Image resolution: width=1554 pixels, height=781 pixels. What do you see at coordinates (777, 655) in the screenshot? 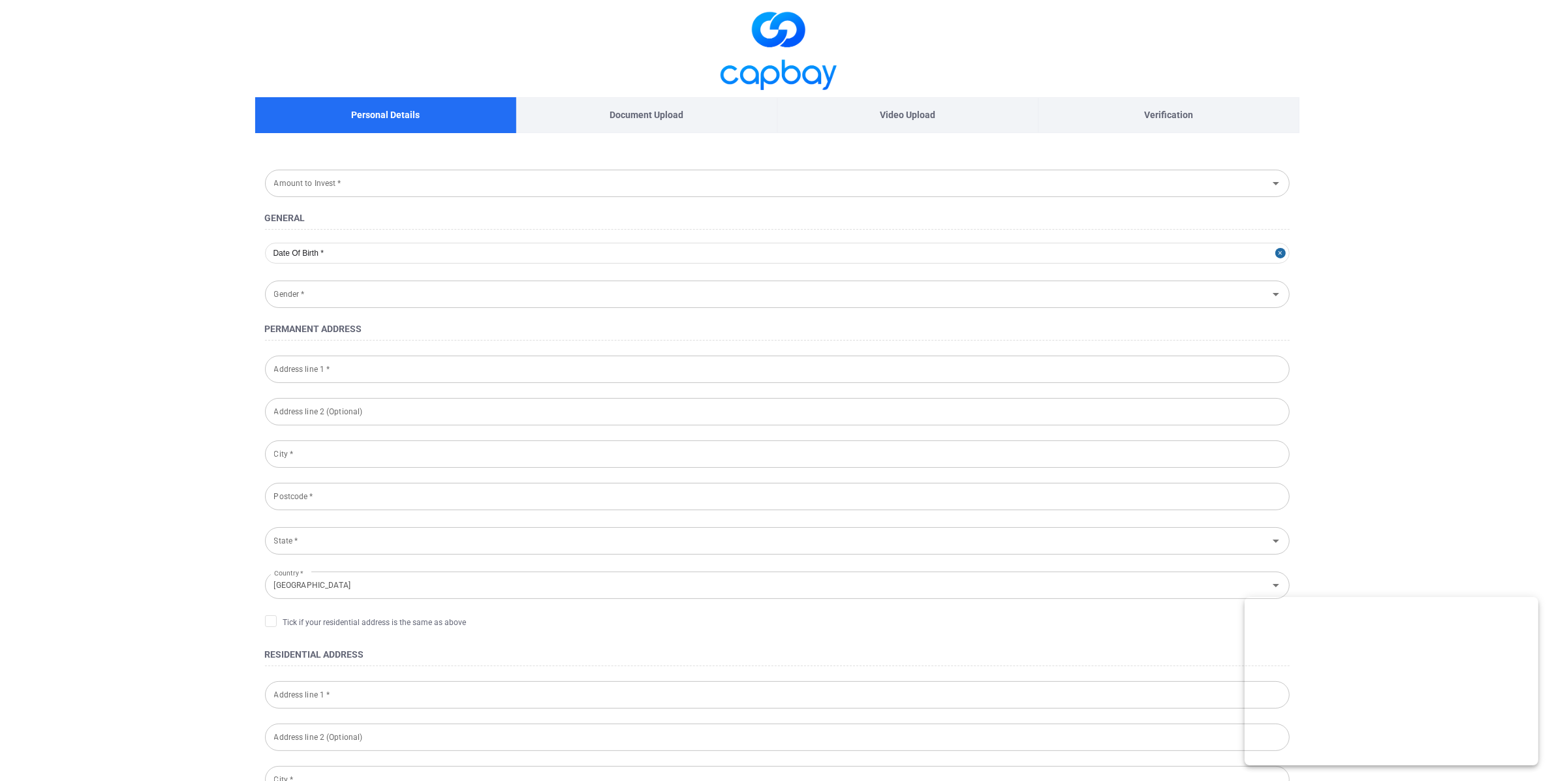
I see `h4: Residential Address` at bounding box center [777, 655].